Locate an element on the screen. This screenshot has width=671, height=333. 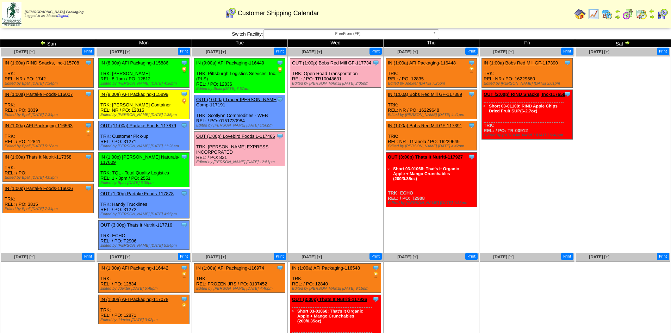
div: TRK: Scotlynn Commodities - WEB REL: / PO: 0151730984 is located at coordinates (240, 112).